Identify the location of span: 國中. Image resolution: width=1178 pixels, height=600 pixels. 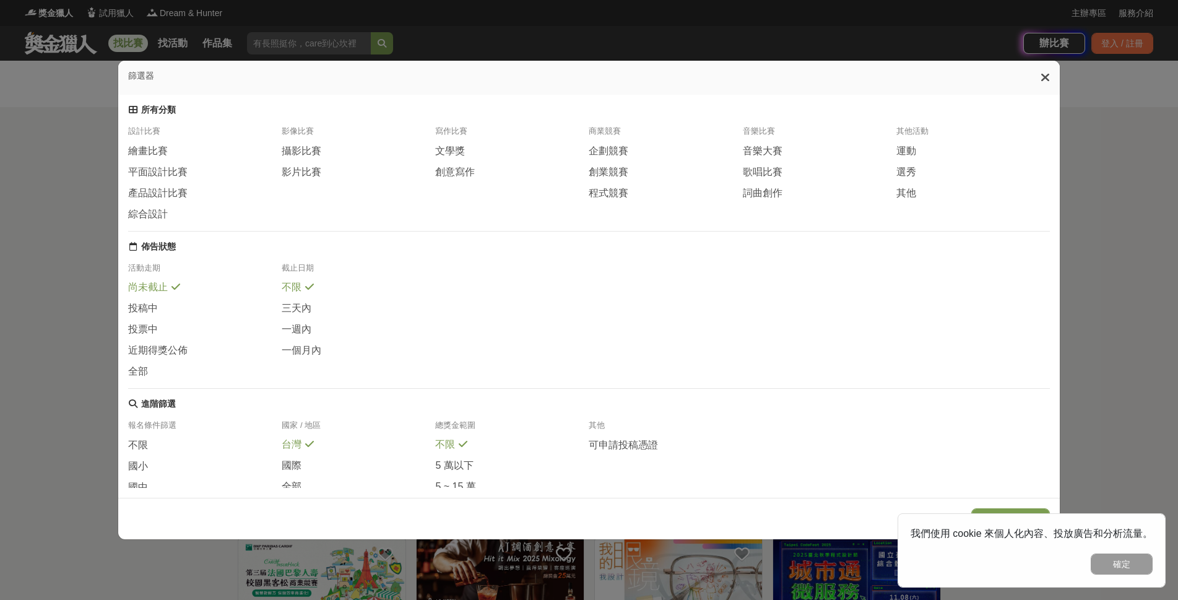
(138, 487).